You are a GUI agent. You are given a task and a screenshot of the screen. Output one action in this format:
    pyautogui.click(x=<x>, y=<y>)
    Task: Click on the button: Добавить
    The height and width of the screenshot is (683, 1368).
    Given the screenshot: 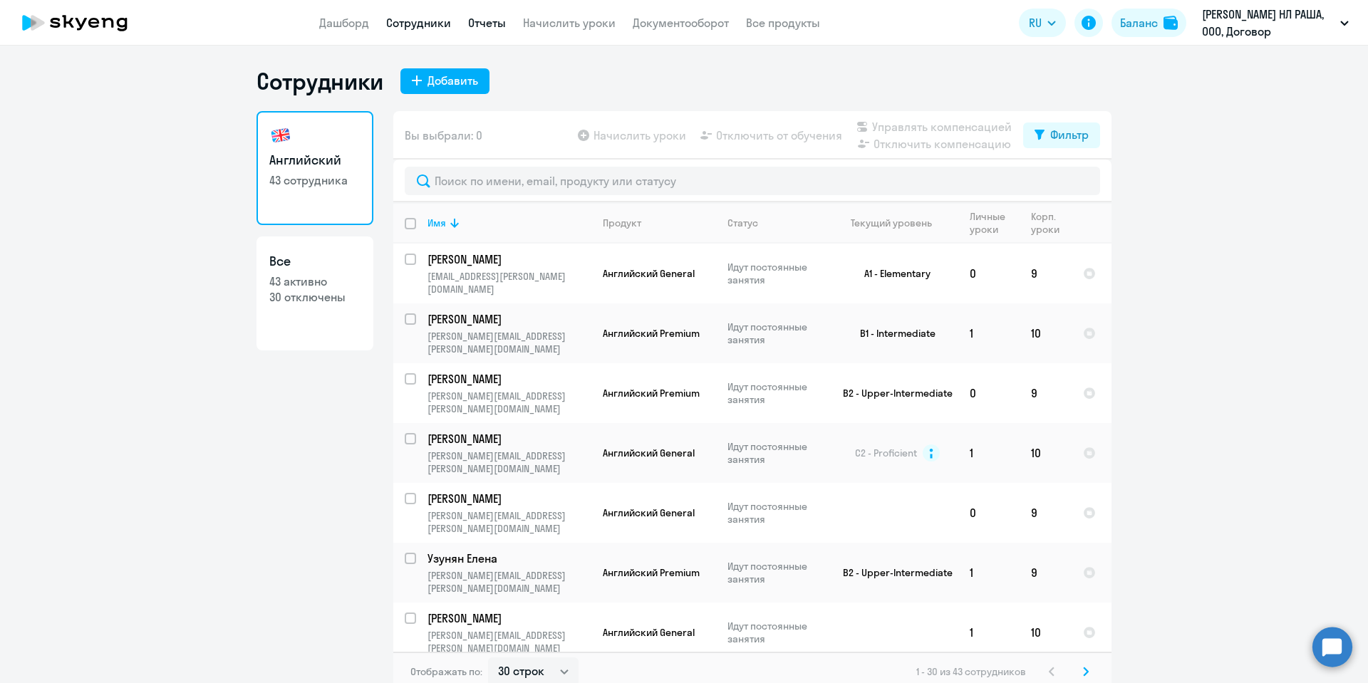 What is the action you would take?
    pyautogui.click(x=445, y=81)
    